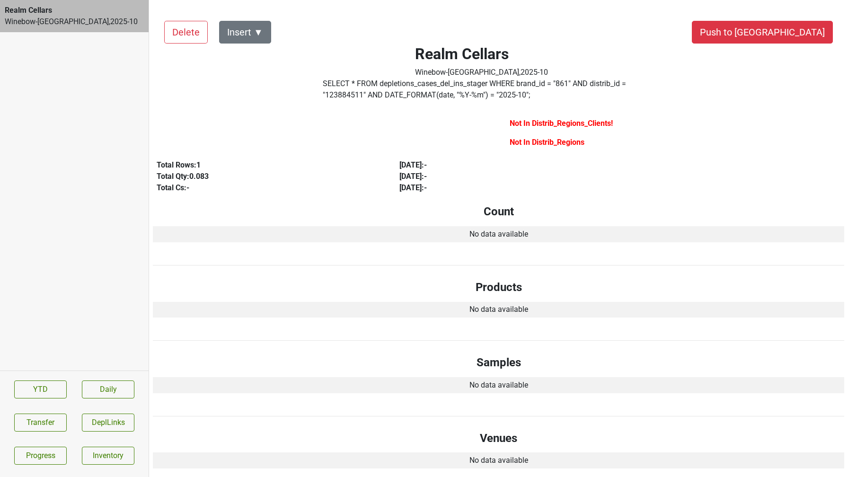 This screenshot has width=848, height=477. I want to click on label: Not In Distrib_Regions, so click(547, 142).